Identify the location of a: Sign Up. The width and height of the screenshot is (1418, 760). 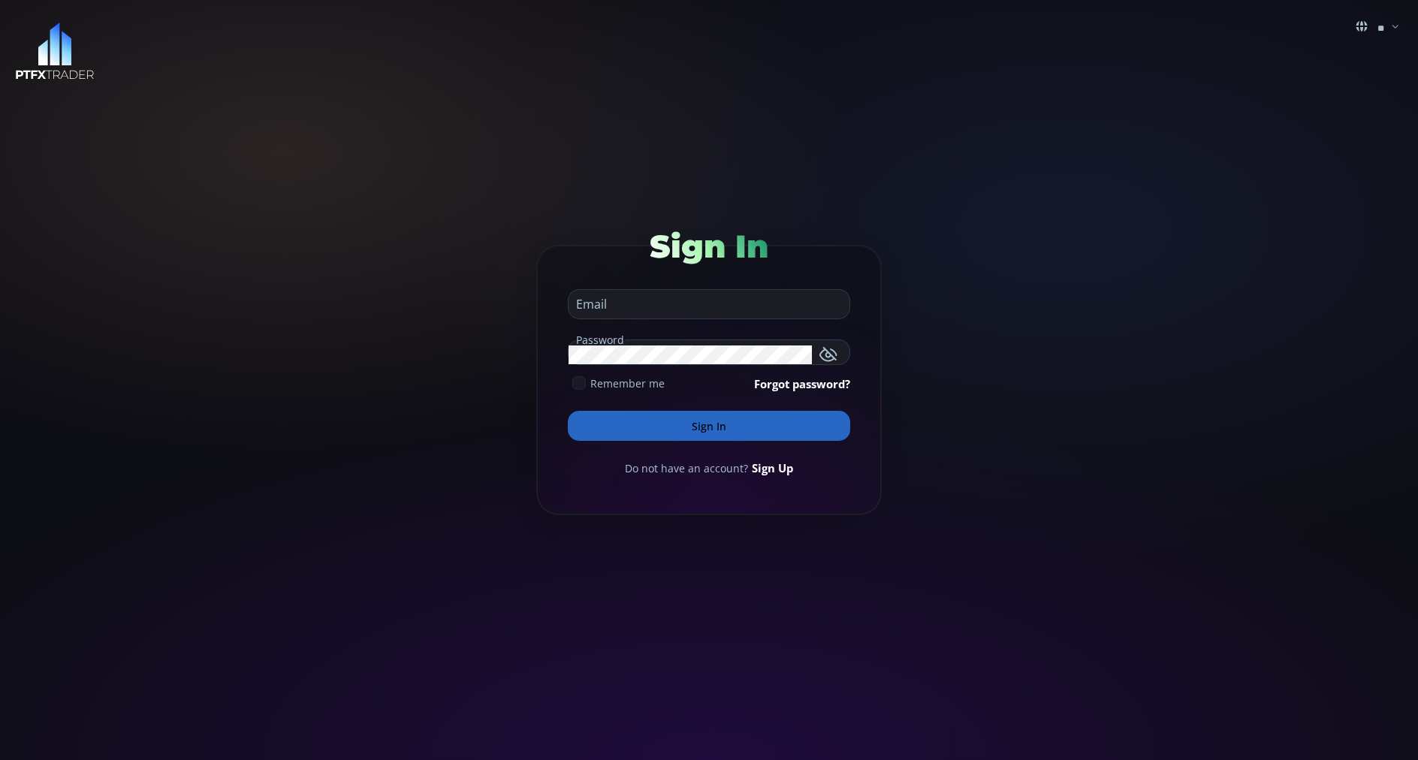
(772, 468).